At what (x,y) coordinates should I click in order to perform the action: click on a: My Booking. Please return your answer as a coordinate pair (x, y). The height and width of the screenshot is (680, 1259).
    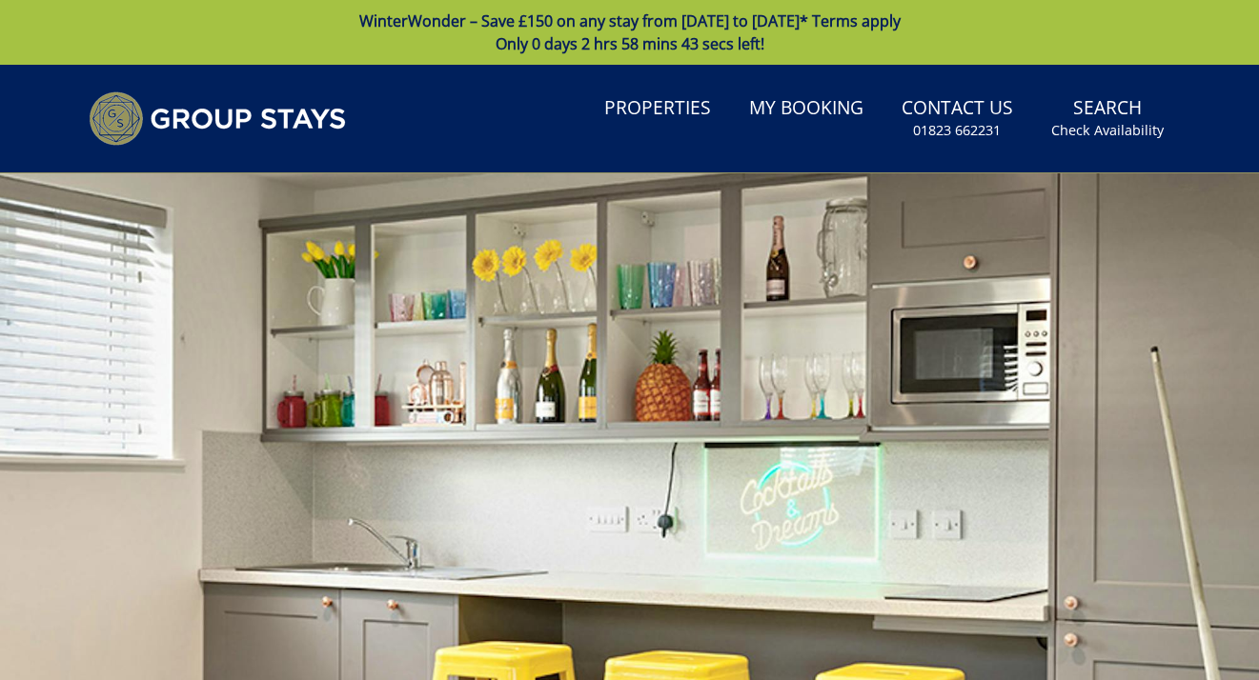
    Looking at the image, I should click on (806, 109).